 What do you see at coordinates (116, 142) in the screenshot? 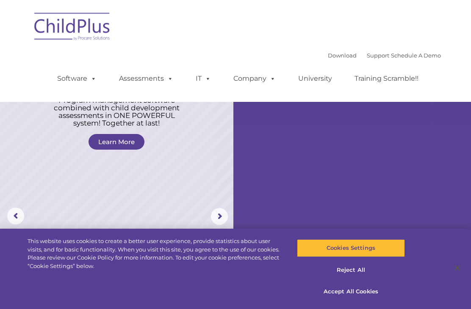
I see `a: Learn More` at bounding box center [116, 142].